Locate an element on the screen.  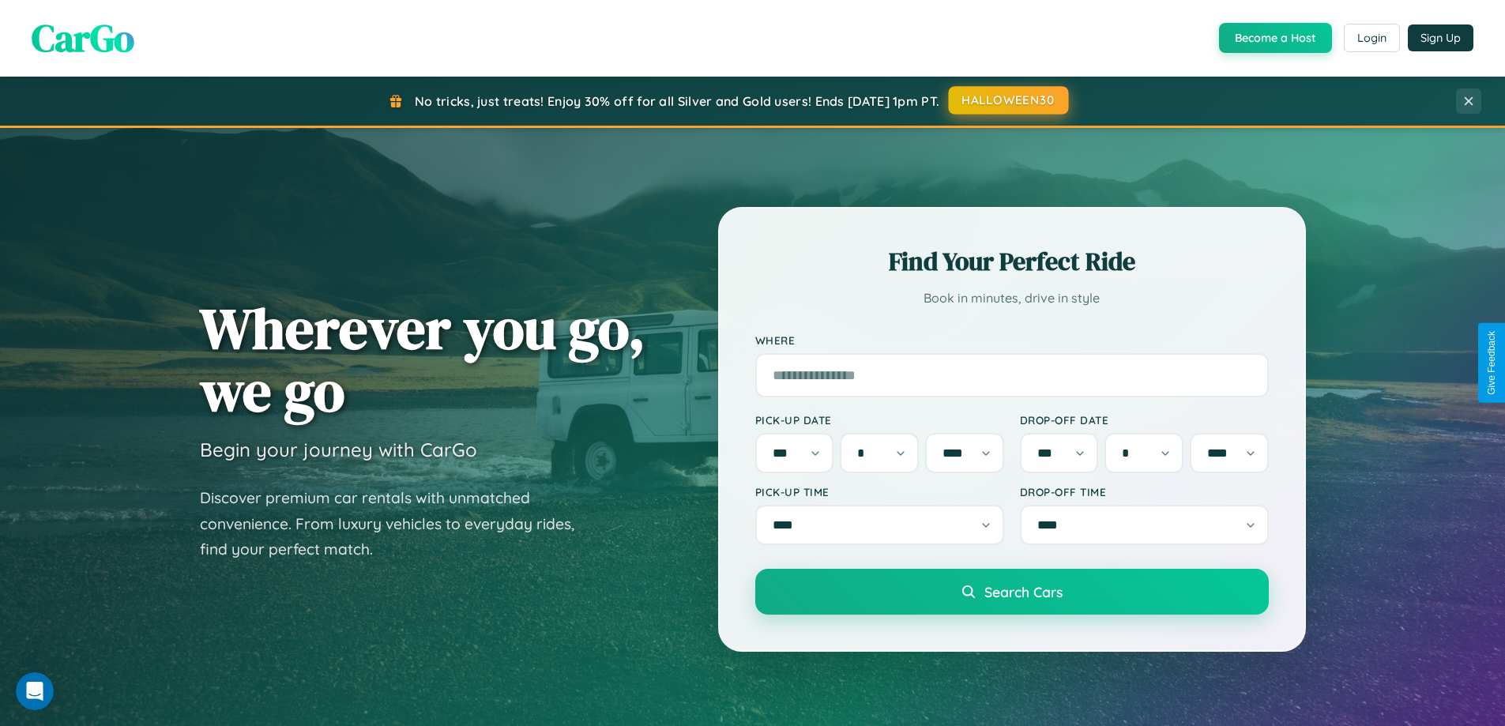
button: Become a Host is located at coordinates (1275, 38).